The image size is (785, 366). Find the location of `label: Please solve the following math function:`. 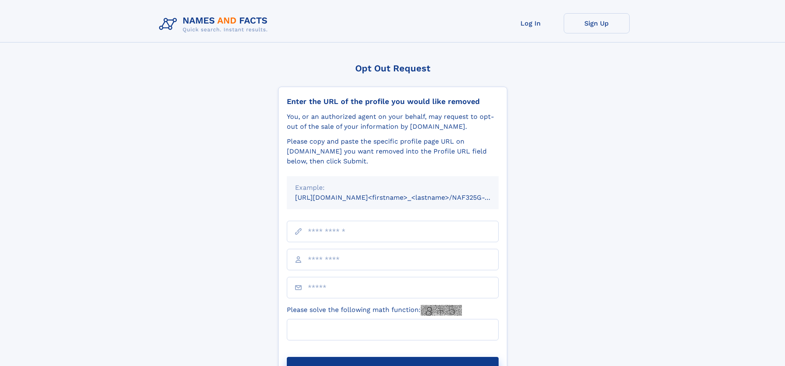

label: Please solve the following math function: is located at coordinates (374, 310).